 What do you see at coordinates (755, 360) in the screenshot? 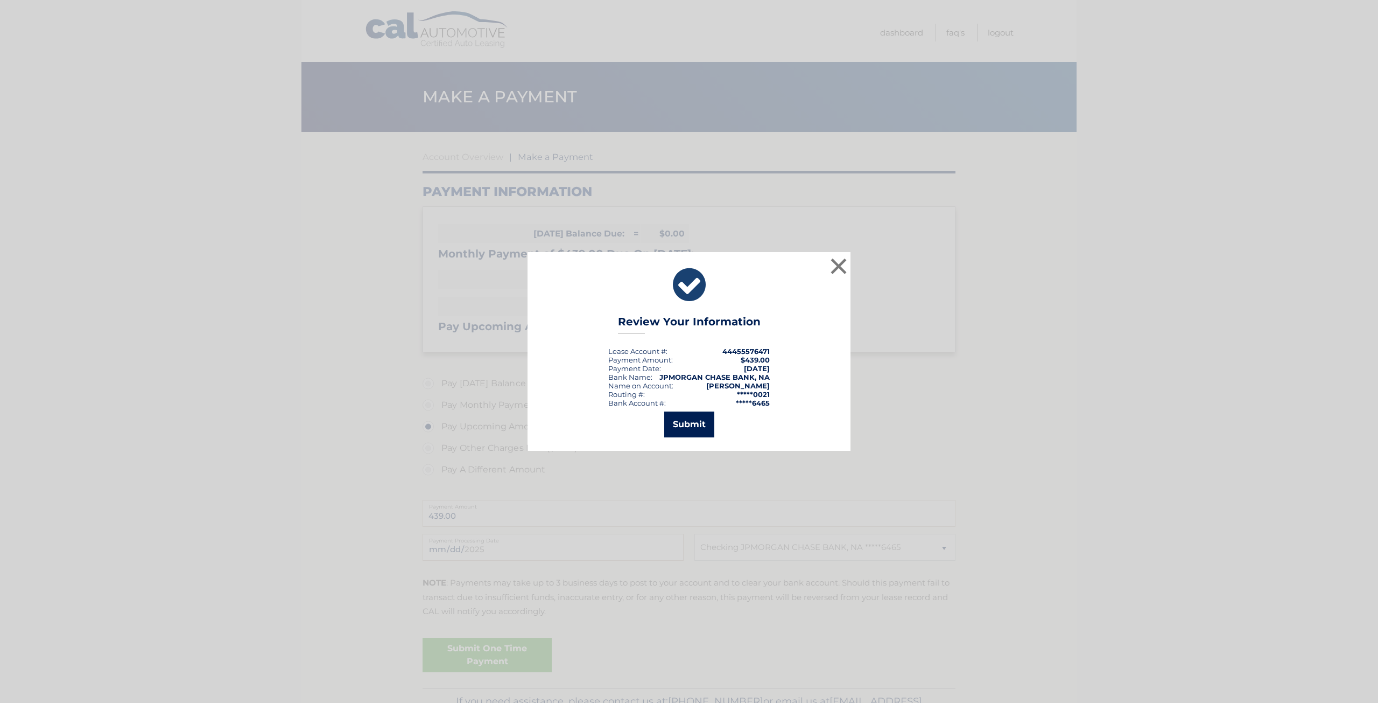
I see `span: $439.00` at bounding box center [755, 360].